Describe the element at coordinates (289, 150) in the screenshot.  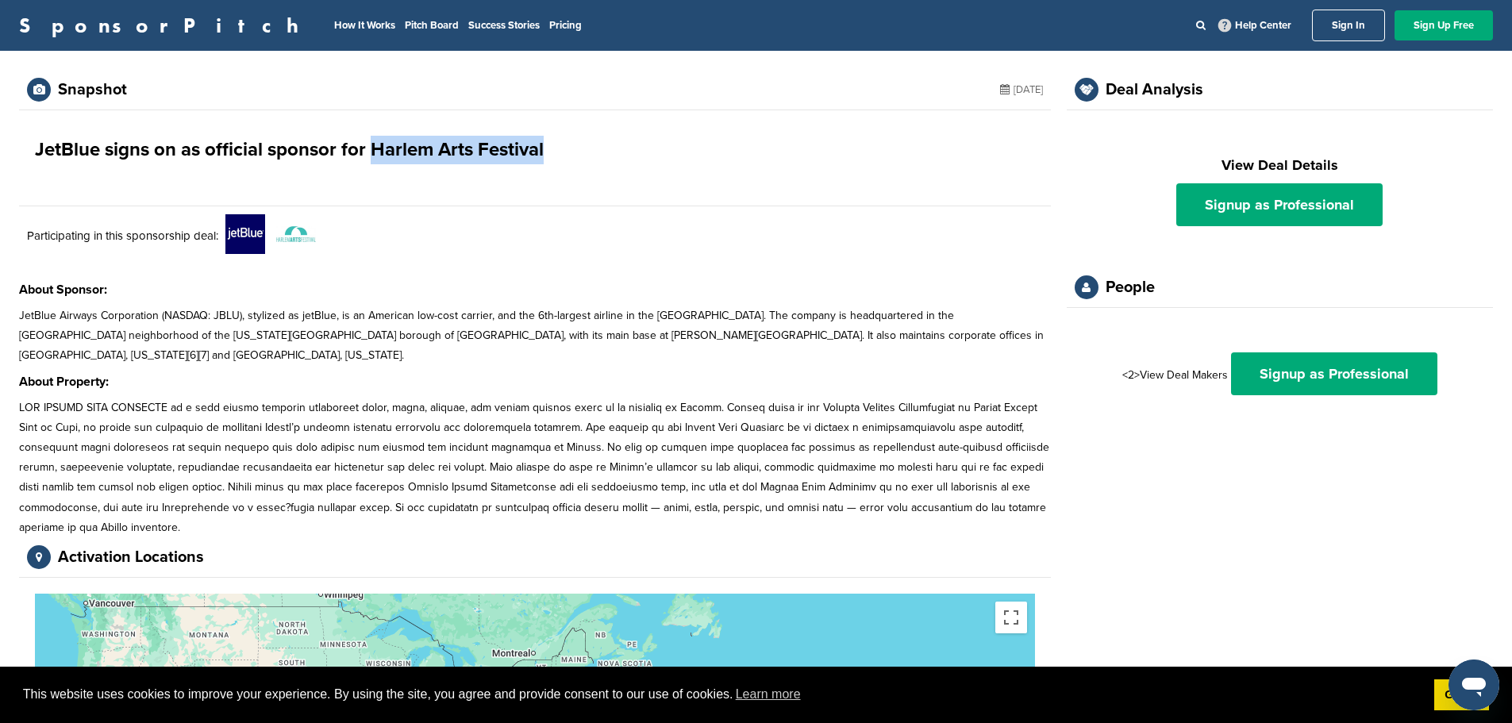
I see `h1: JetBlue signs on as official sponsor for Harlem Arts Festival` at that location.